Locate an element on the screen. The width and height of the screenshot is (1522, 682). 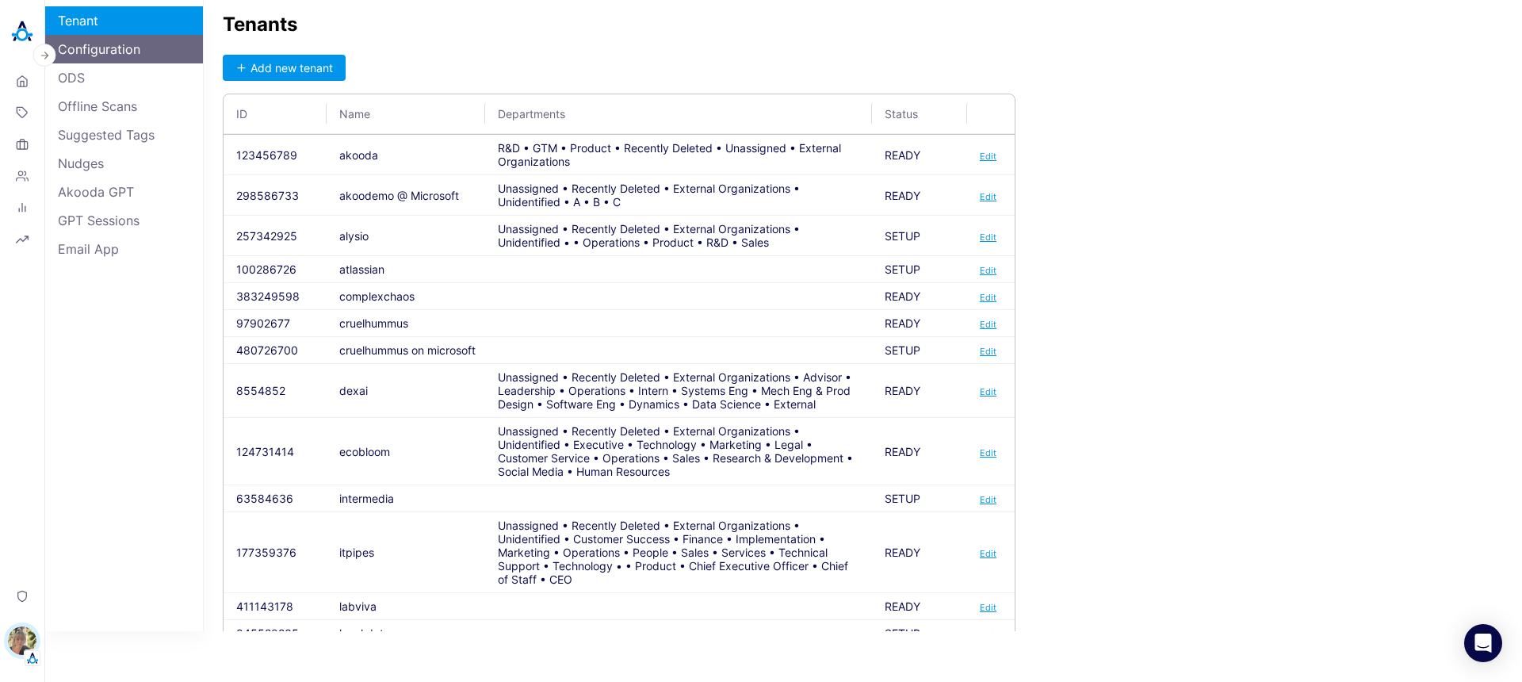
a: Nudges is located at coordinates (124, 163).